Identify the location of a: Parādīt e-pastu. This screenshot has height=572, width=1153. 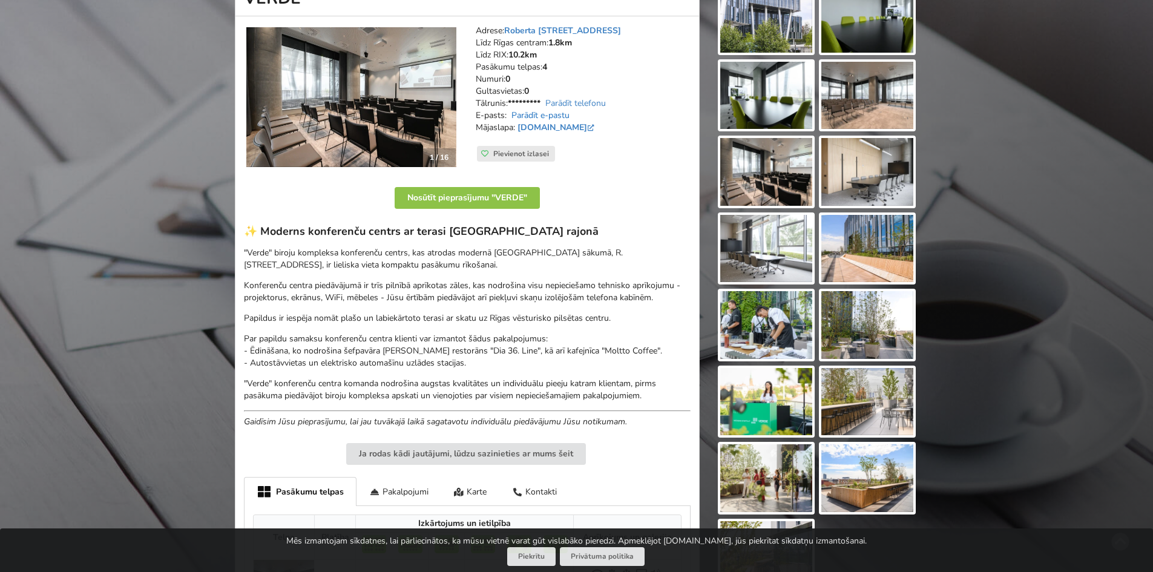
(541, 115).